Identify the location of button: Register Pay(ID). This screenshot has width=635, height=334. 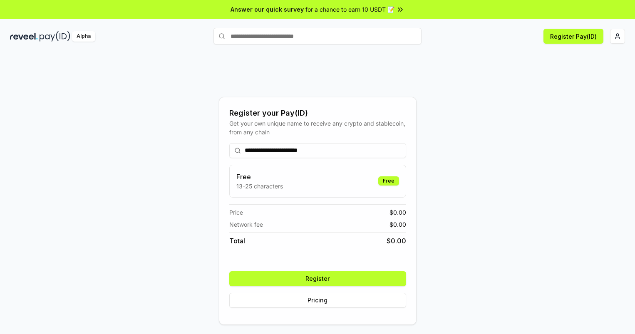
(574, 36).